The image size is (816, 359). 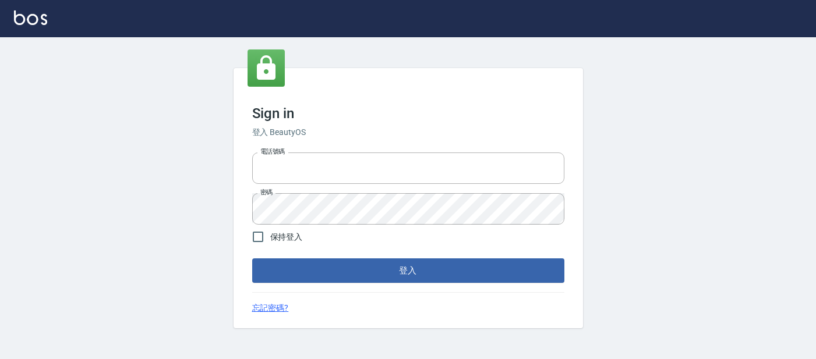 What do you see at coordinates (287, 237) in the screenshot?
I see `span: 保持登入` at bounding box center [287, 237].